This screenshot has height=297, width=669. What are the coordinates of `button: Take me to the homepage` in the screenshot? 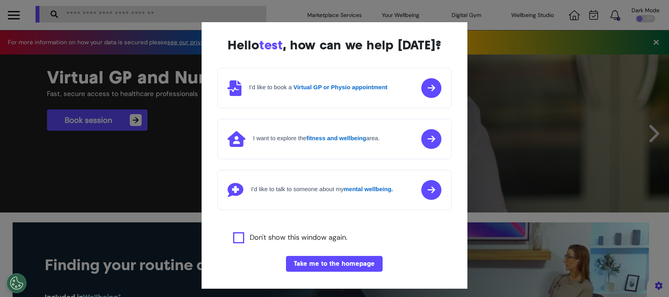 It's located at (334, 264).